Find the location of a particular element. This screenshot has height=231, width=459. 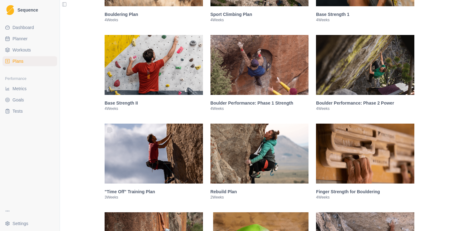

span: Dashboard is located at coordinates (23, 27).